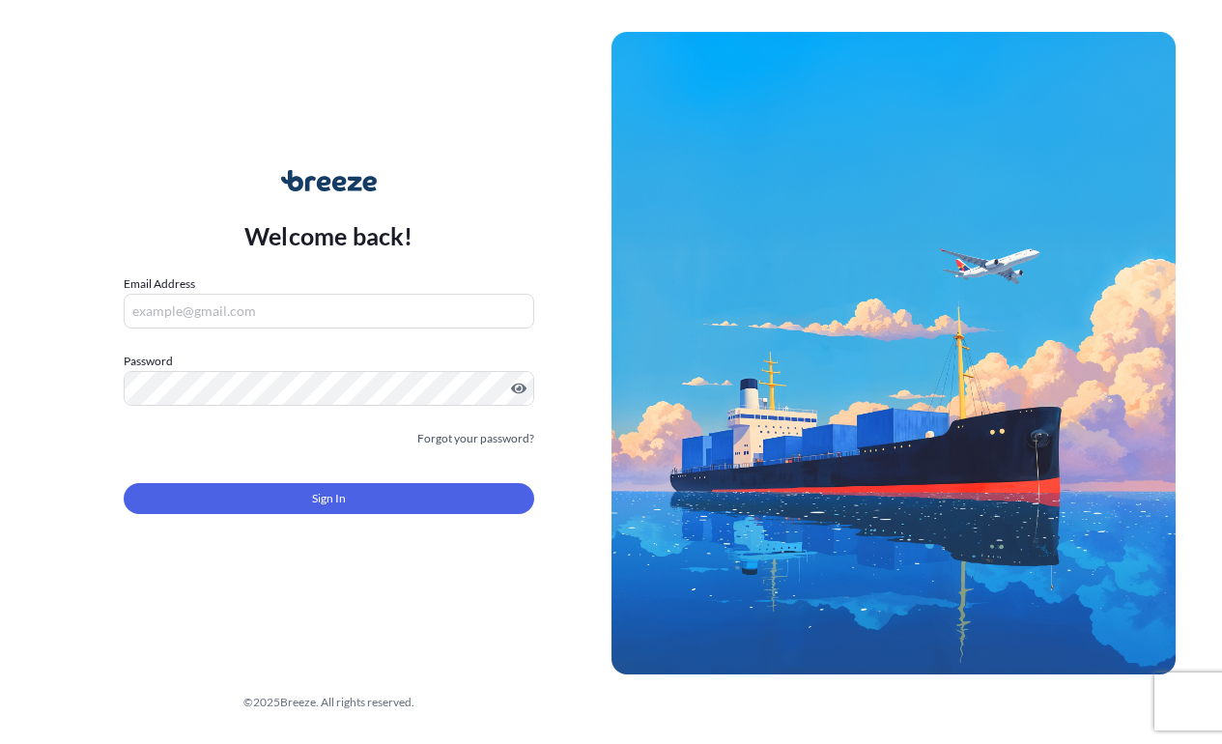 The image size is (1222, 744). Describe the element at coordinates (159, 284) in the screenshot. I see `label: Email Address` at that location.